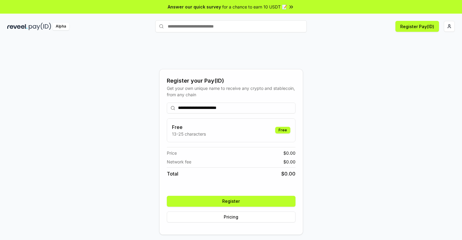 This screenshot has height=240, width=462. Describe the element at coordinates (231, 81) in the screenshot. I see `div: Register your Pay(ID)` at that location.